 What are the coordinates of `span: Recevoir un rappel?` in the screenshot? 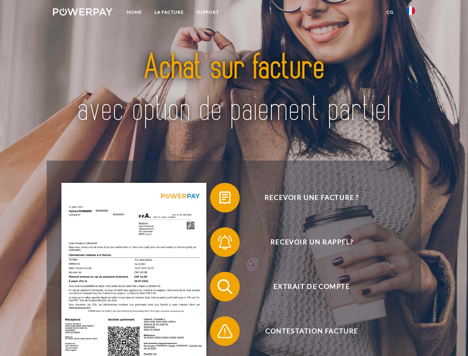 It's located at (312, 242).